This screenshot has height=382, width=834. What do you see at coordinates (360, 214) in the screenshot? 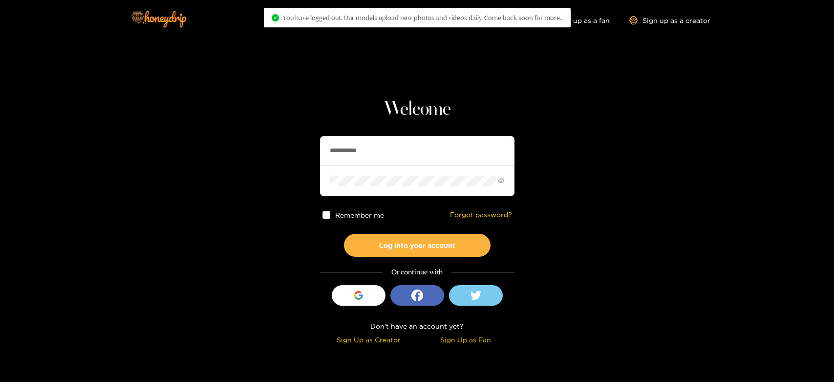
I see `span: Remember me` at bounding box center [360, 214].